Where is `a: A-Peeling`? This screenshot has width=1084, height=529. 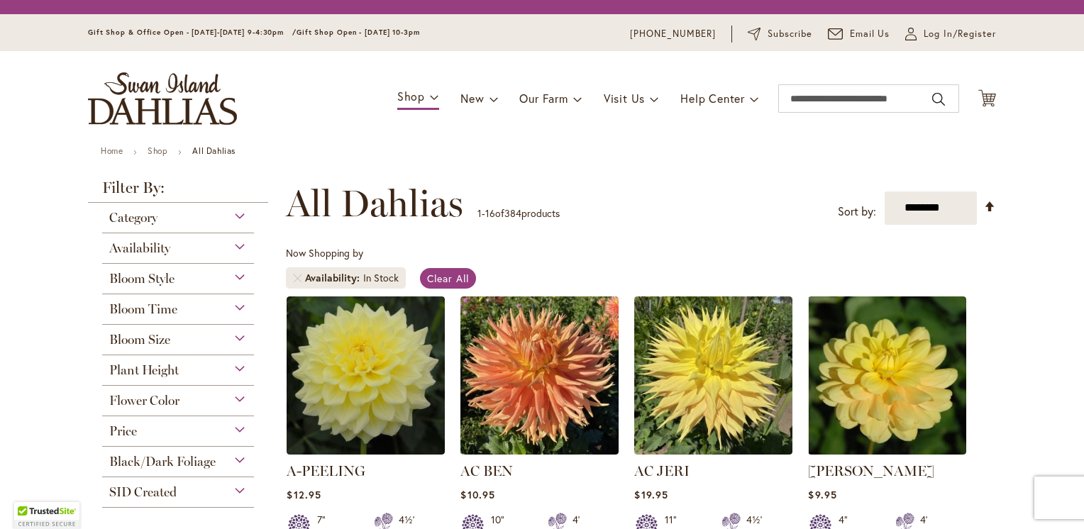
a: A-Peeling is located at coordinates (365, 451).